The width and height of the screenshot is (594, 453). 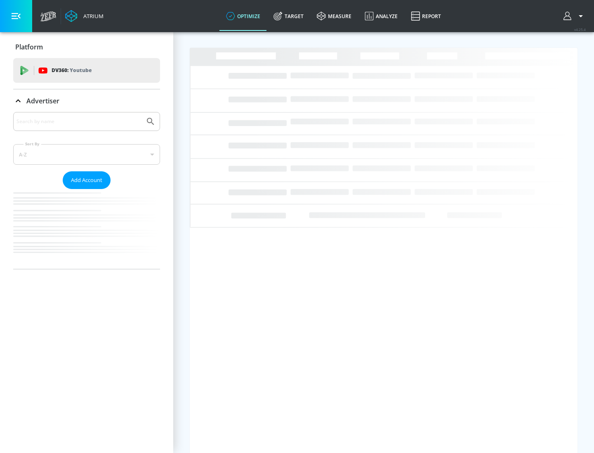 I want to click on div: A-Z, so click(x=87, y=155).